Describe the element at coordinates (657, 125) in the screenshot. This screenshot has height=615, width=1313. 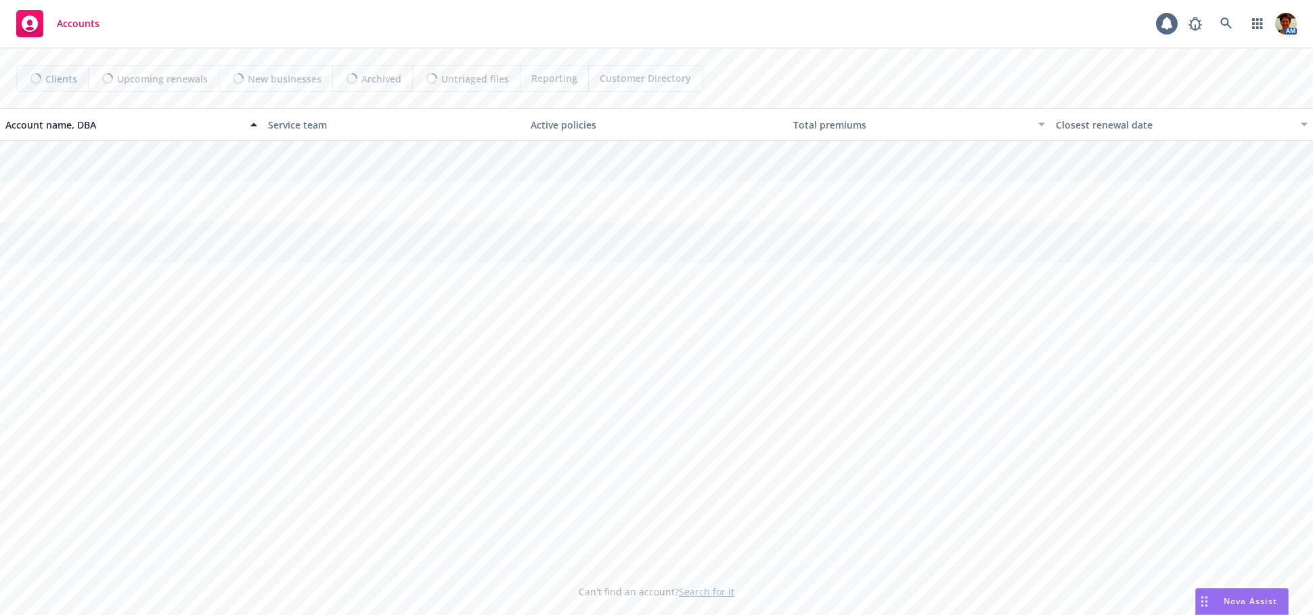
I see `button: Active policies` at that location.